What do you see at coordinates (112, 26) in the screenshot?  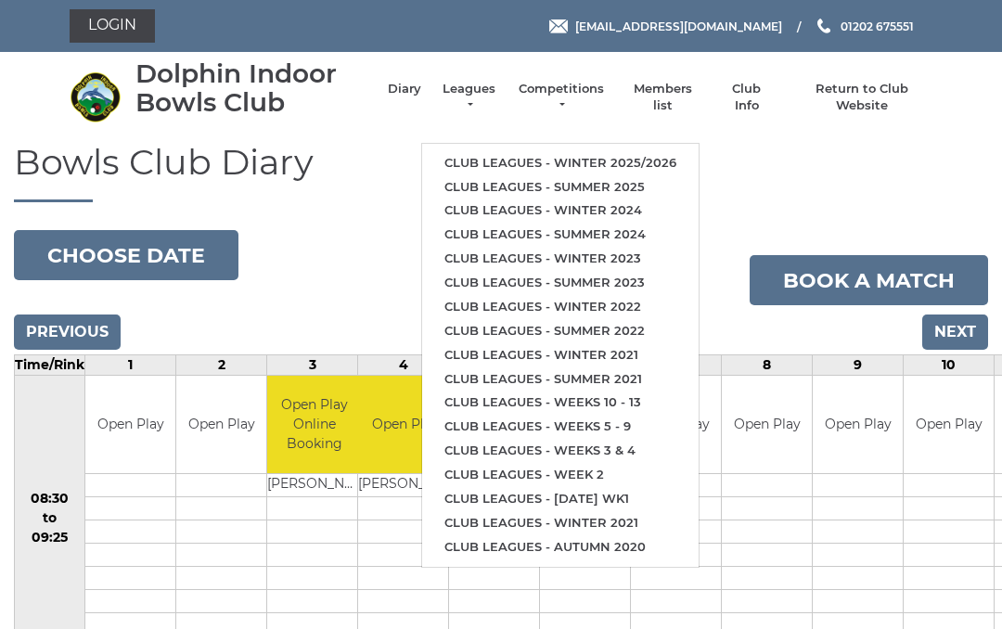 I see `a: Login` at bounding box center [112, 26].